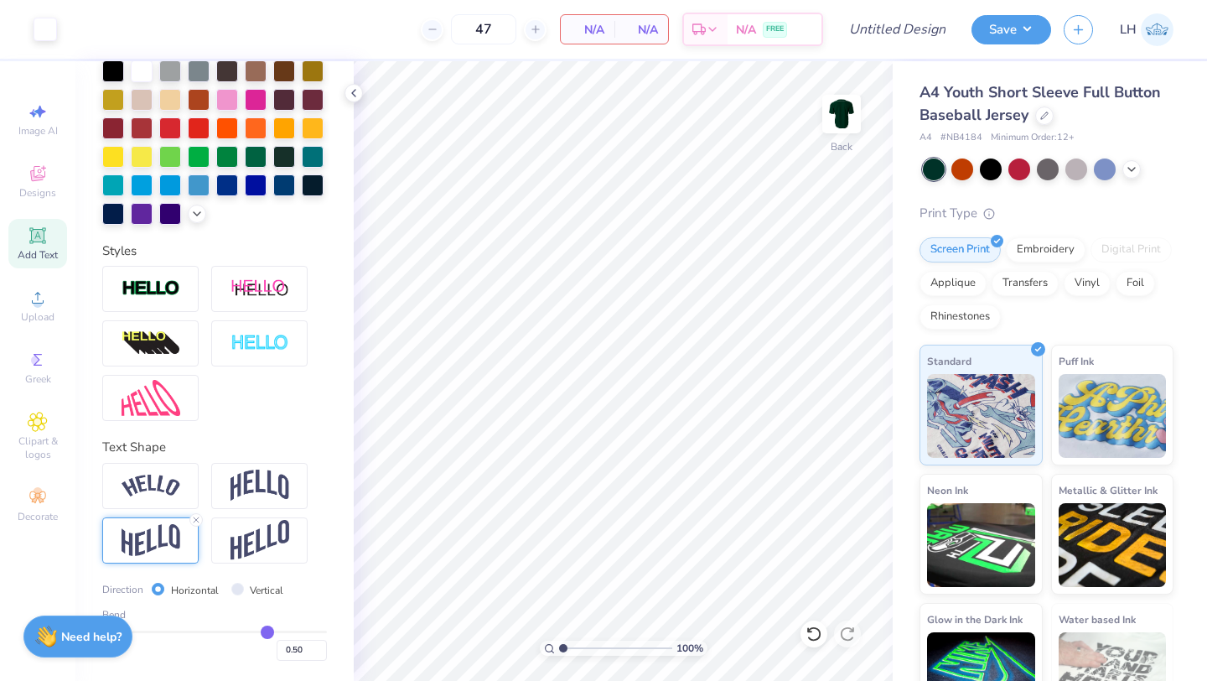 This screenshot has width=1207, height=681. Describe the element at coordinates (260, 485) in the screenshot. I see `img: Arch` at that location.